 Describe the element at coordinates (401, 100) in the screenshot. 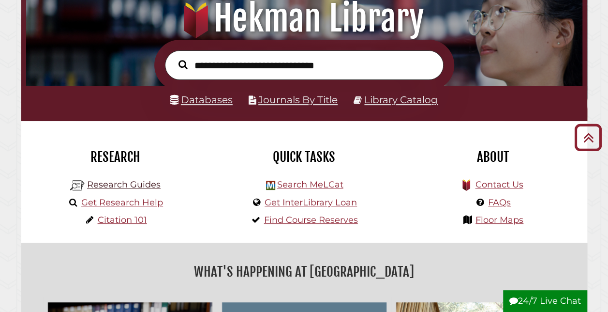

I see `a: Library Catalog` at that location.